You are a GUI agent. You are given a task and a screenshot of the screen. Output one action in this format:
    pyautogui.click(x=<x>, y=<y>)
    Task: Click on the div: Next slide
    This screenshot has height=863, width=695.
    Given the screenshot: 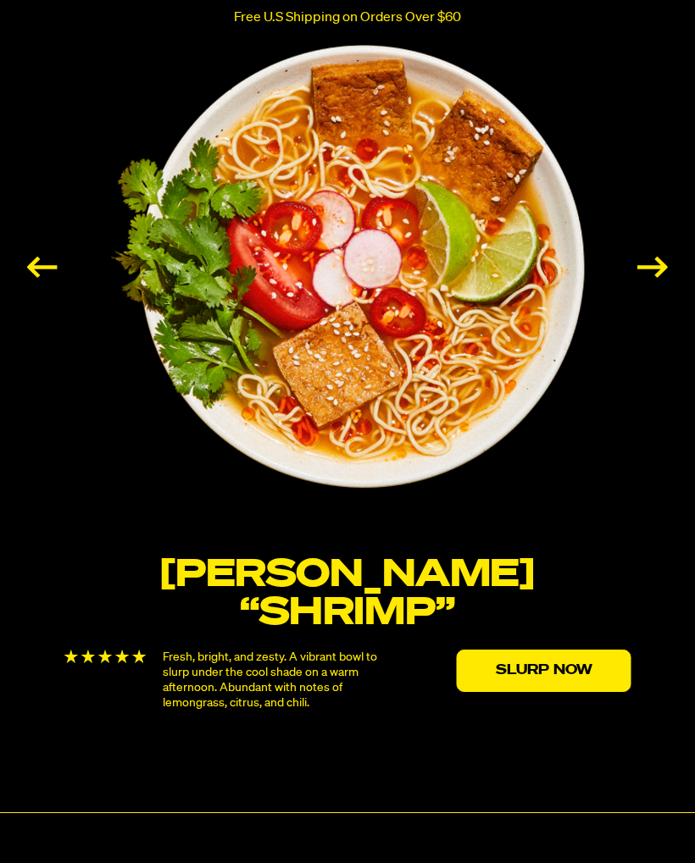 What is the action you would take?
    pyautogui.click(x=652, y=267)
    